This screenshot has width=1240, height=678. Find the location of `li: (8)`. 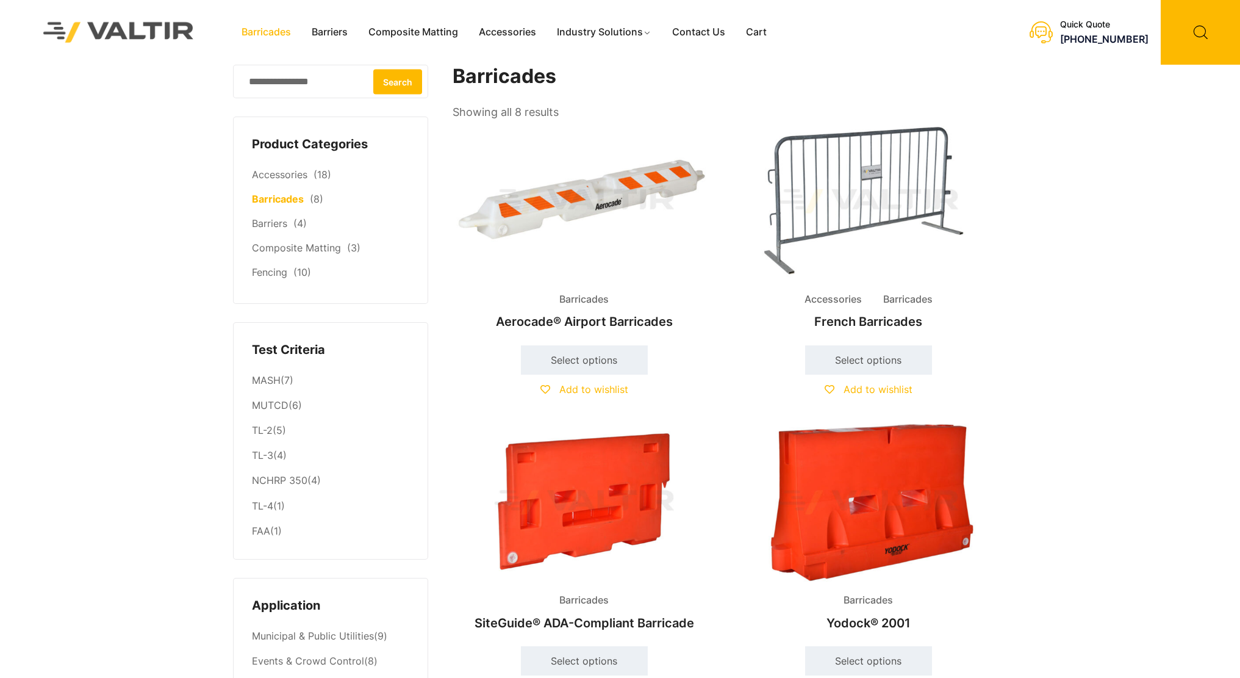

li: (8) is located at coordinates (331, 661).